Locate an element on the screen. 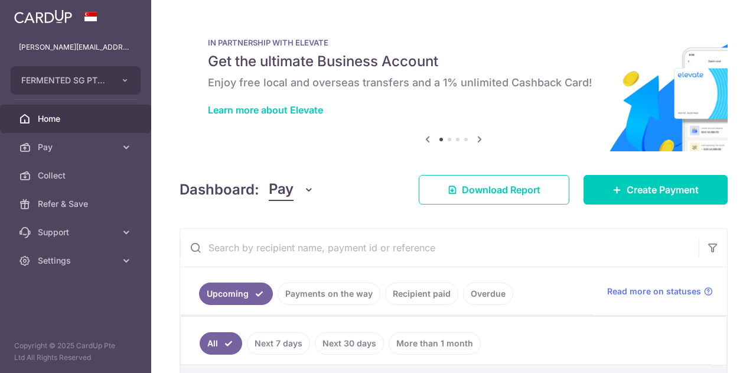  span: Download Report is located at coordinates (501, 190).